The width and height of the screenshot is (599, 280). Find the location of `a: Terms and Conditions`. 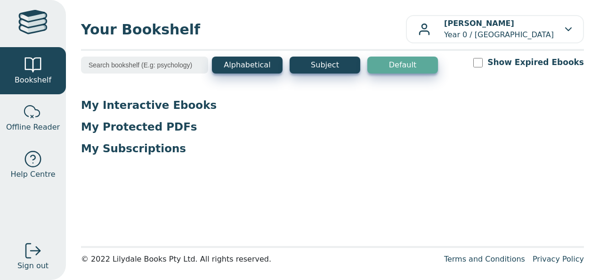

a: Terms and Conditions is located at coordinates (485, 259).